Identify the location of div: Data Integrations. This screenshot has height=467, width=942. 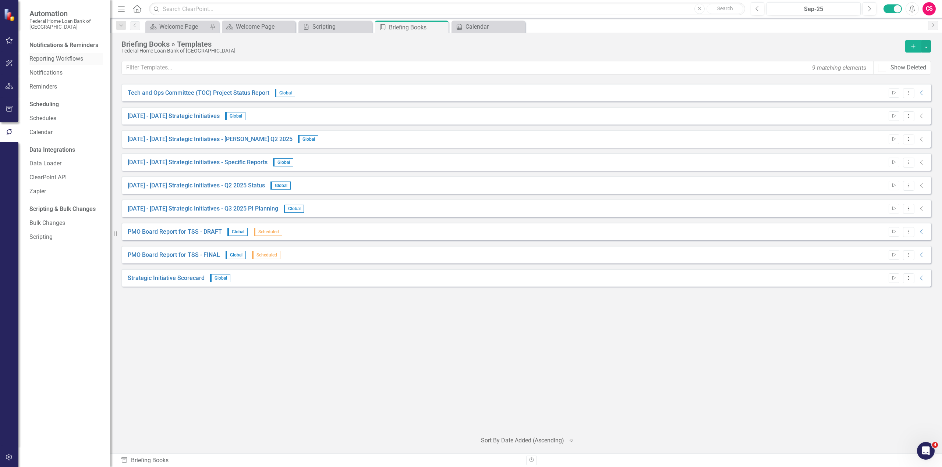
(52, 150).